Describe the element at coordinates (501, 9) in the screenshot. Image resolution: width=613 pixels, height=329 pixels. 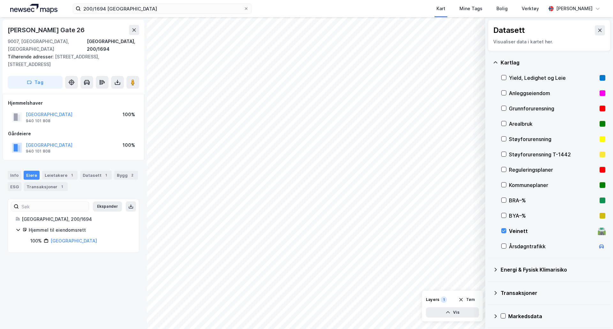
I see `div: Bolig` at that location.